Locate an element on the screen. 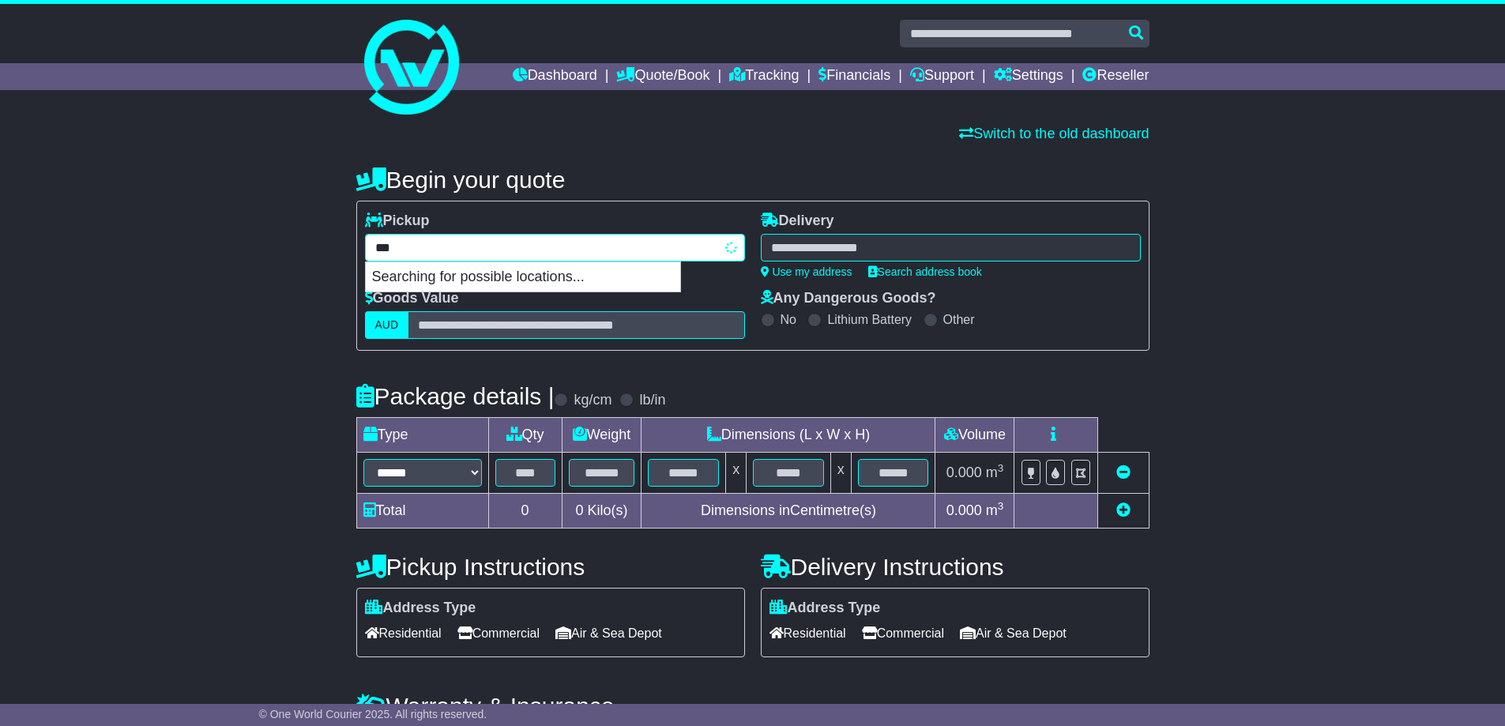 The width and height of the screenshot is (1505, 726). a: Dashboard is located at coordinates (555, 77).